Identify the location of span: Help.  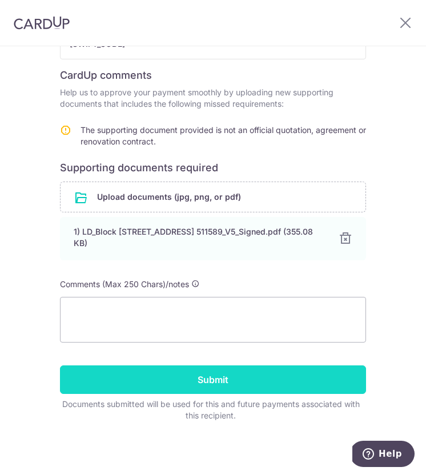
(38, 13).